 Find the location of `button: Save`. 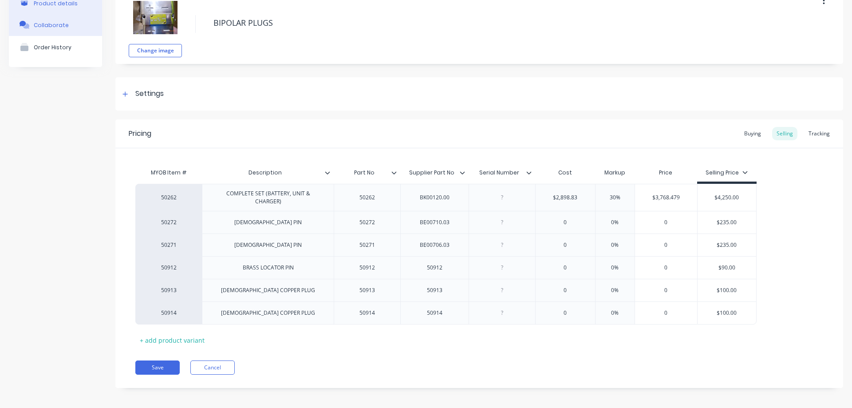

button: Save is located at coordinates (158, 367).